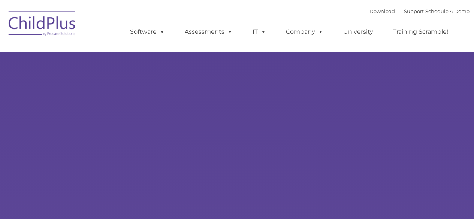 The image size is (474, 219). What do you see at coordinates (414, 11) in the screenshot?
I see `a: Support` at bounding box center [414, 11].